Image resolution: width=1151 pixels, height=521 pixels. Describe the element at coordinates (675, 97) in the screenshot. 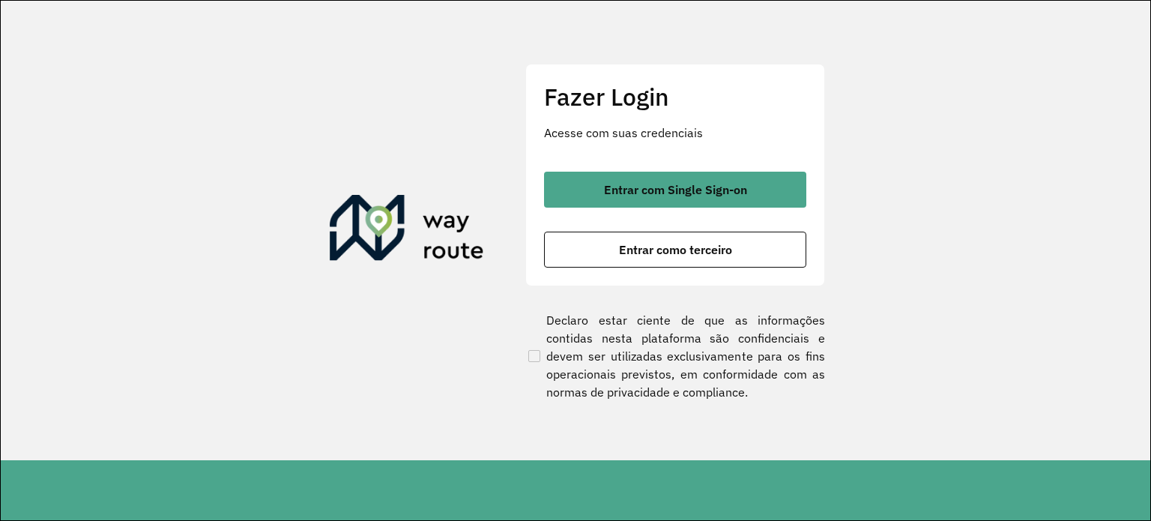

I see `h2: Fazer Login` at that location.